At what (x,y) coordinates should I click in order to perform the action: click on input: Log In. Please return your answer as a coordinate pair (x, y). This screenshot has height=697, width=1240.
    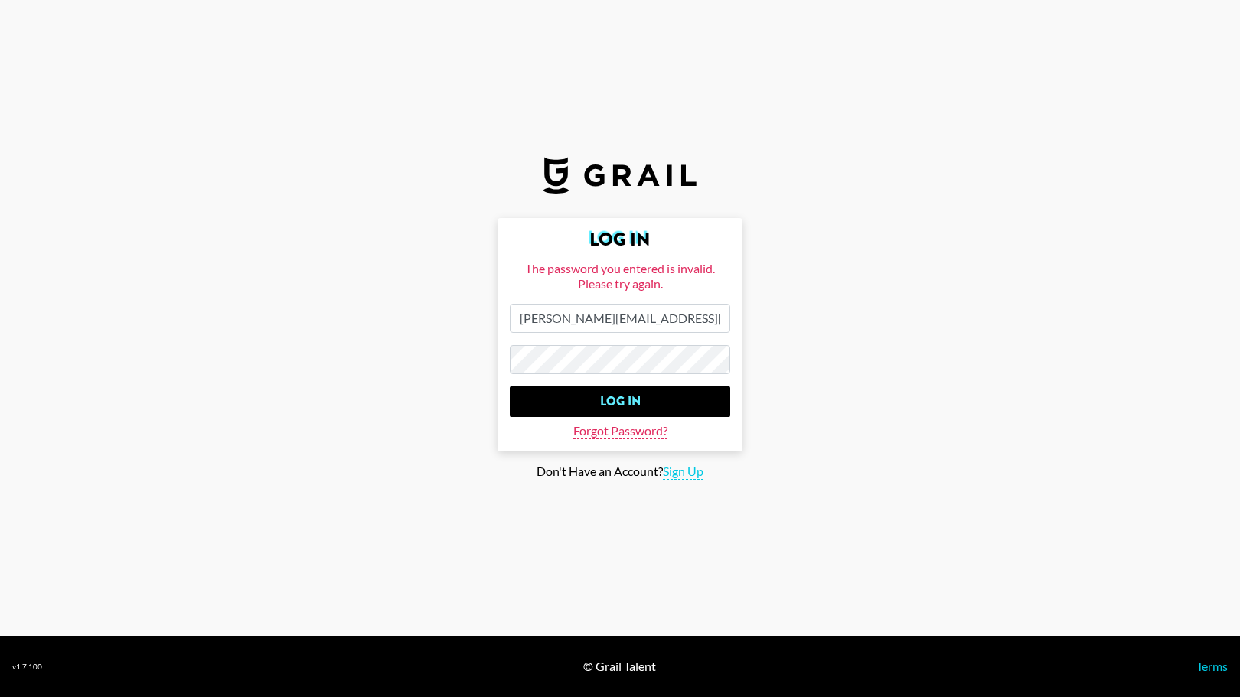
    Looking at the image, I should click on (620, 402).